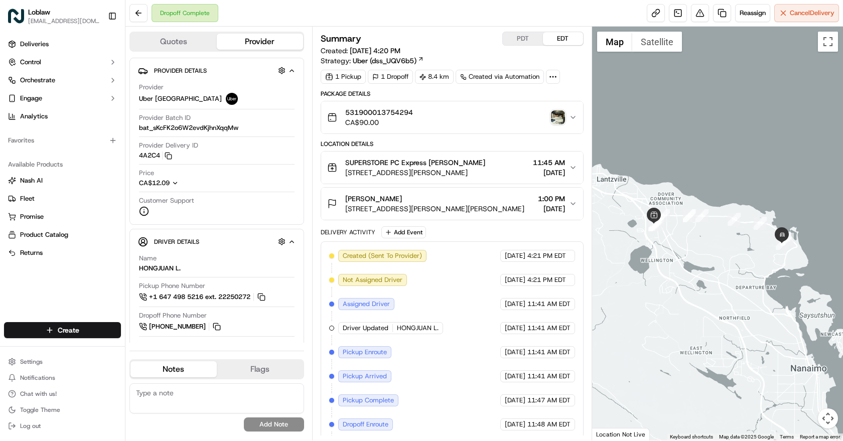 The height and width of the screenshot is (441, 843). Describe the element at coordinates (452, 94) in the screenshot. I see `div: Package Details` at that location.